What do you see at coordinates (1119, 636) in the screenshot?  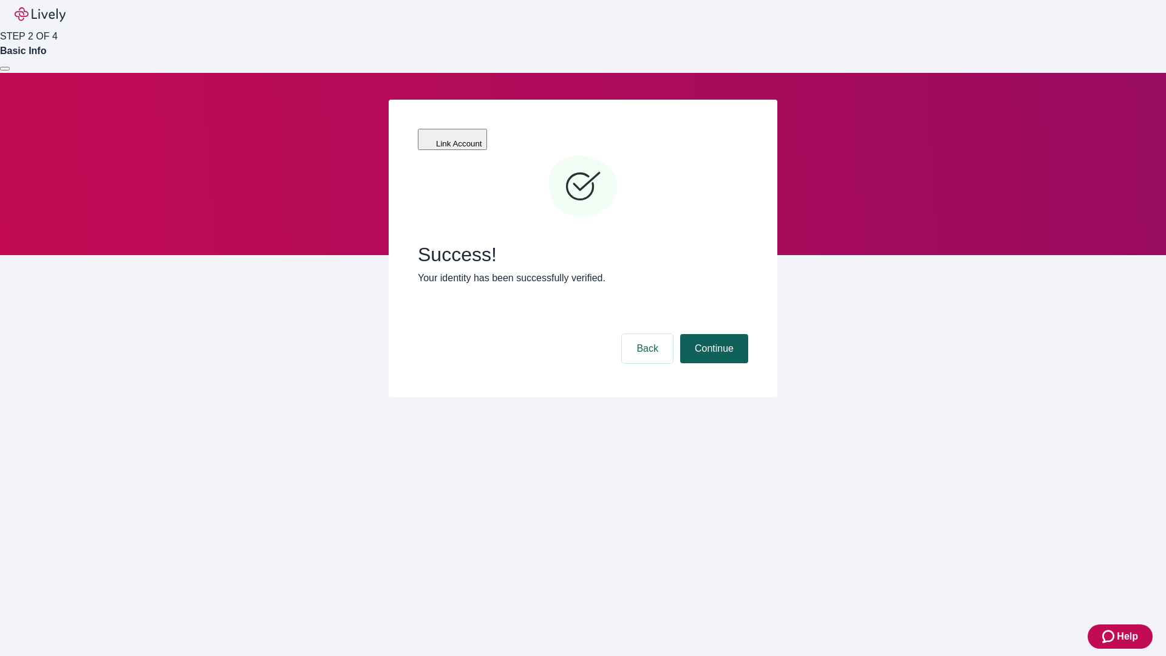 I see `button: Zendesk support iconHelp` at bounding box center [1119, 636].